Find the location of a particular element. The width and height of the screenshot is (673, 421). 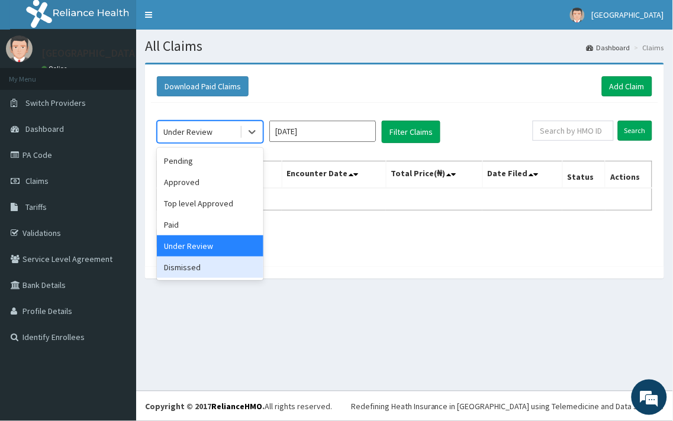

a: Online is located at coordinates (56, 69).